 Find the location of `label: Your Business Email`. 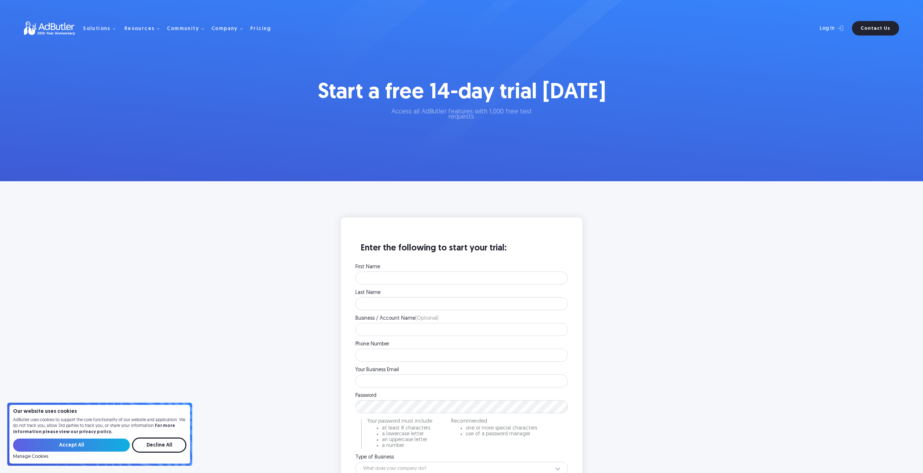

label: Your Business Email is located at coordinates (462, 370).